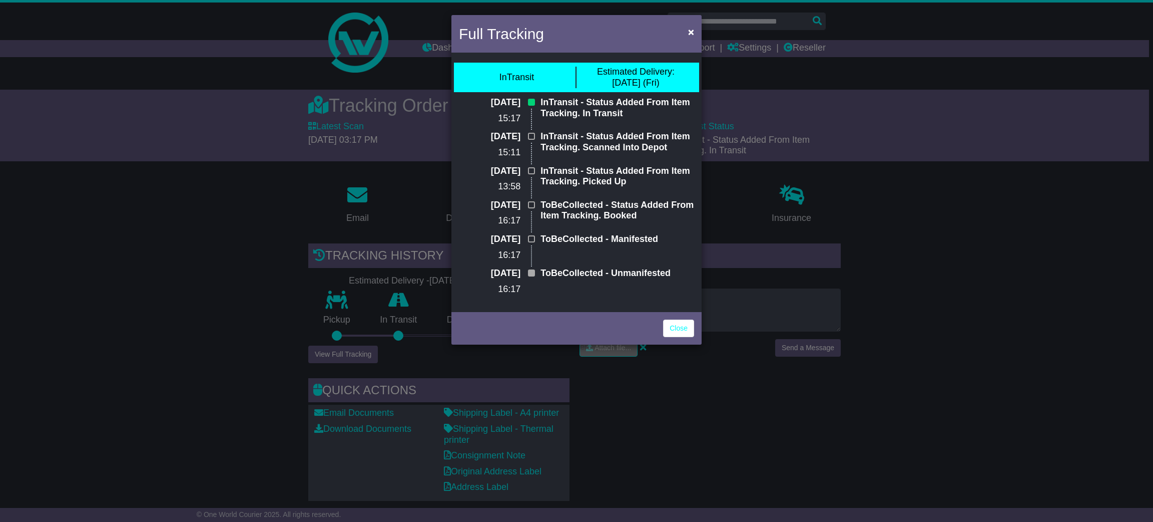 The width and height of the screenshot is (1153, 522). I want to click on p: InTransit - Status Added From Item Tracking. Scanned Into Depot, so click(617, 142).